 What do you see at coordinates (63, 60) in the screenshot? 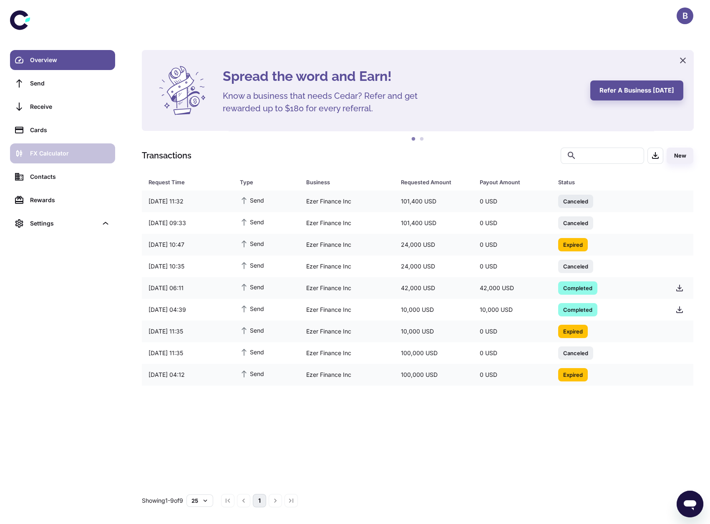
I see `a: Overview` at bounding box center [63, 60].